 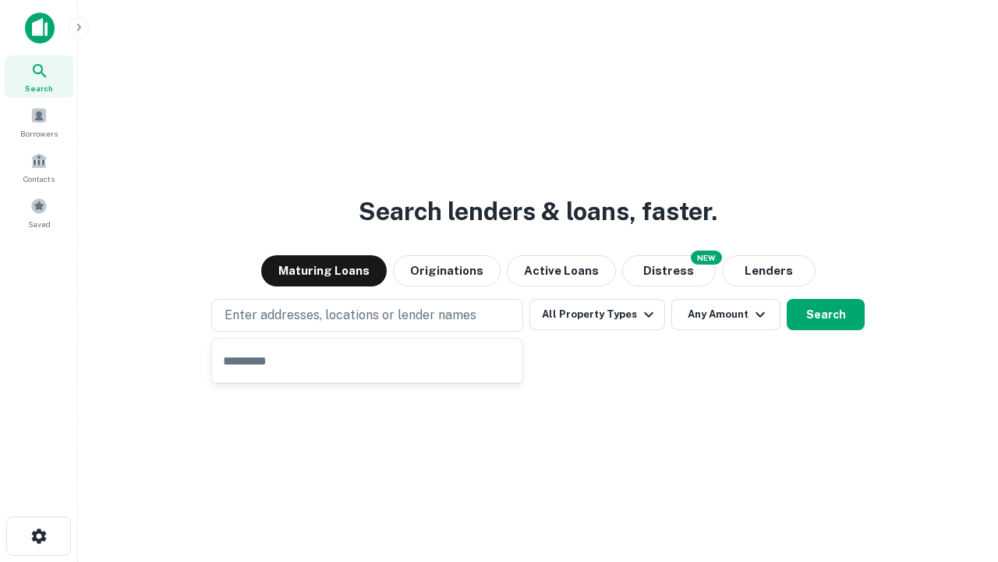 I want to click on img: capitalize-icon.png, so click(x=40, y=28).